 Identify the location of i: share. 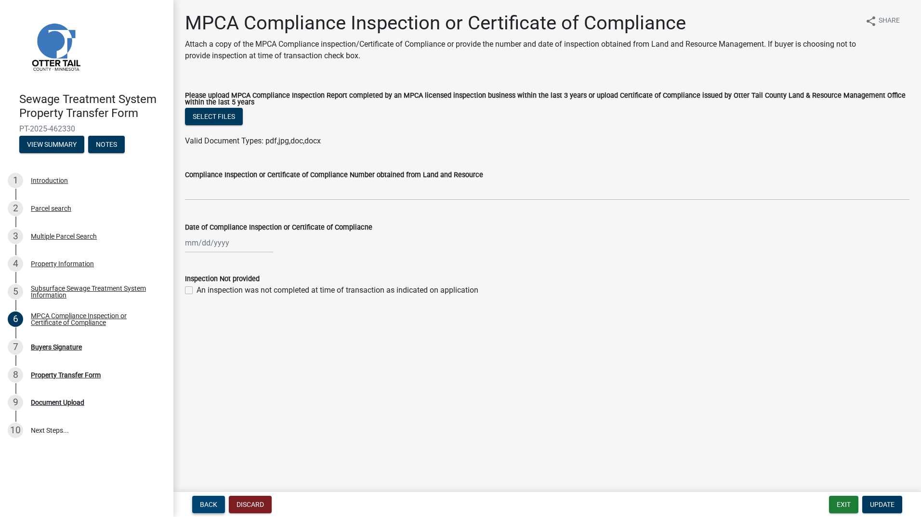
(871, 21).